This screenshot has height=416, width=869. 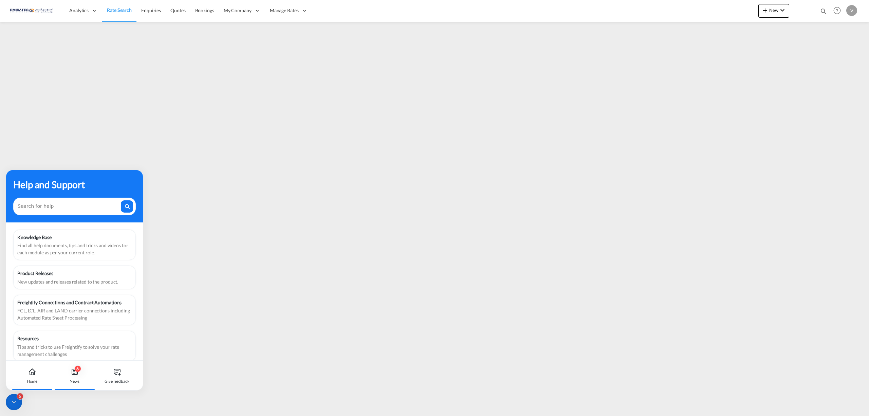 What do you see at coordinates (782, 10) in the screenshot?
I see `md-icon: icon-chevron-down` at bounding box center [782, 10].